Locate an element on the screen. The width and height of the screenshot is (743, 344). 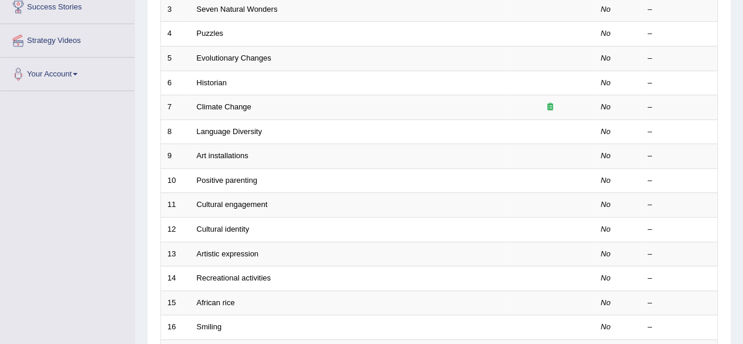
a: Puzzles is located at coordinates (210, 33).